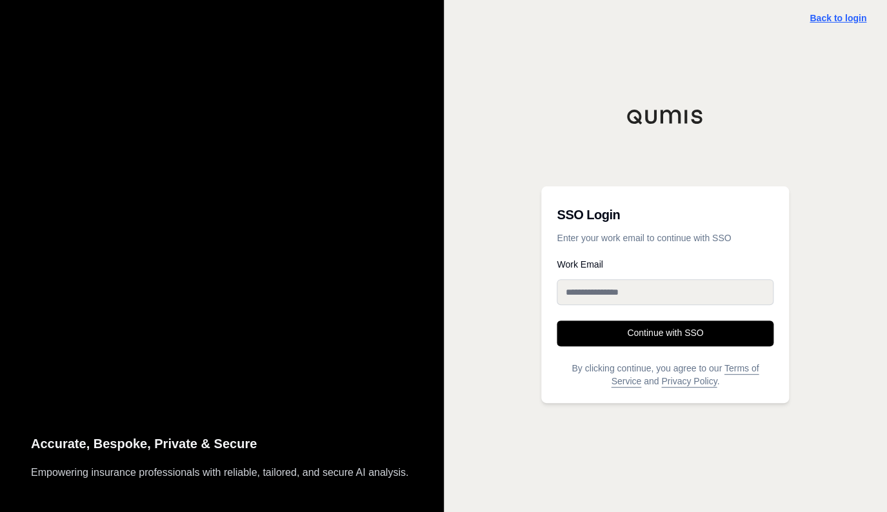  I want to click on h3: SSO Login, so click(665, 215).